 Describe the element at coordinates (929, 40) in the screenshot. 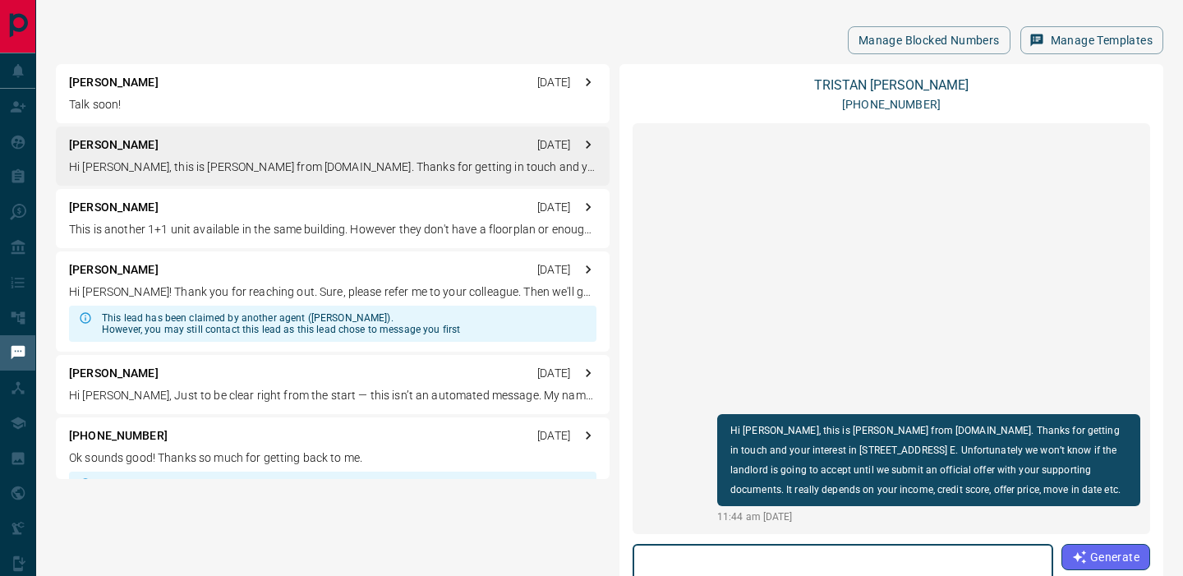

I see `button: Manage Blocked Numbers` at that location.